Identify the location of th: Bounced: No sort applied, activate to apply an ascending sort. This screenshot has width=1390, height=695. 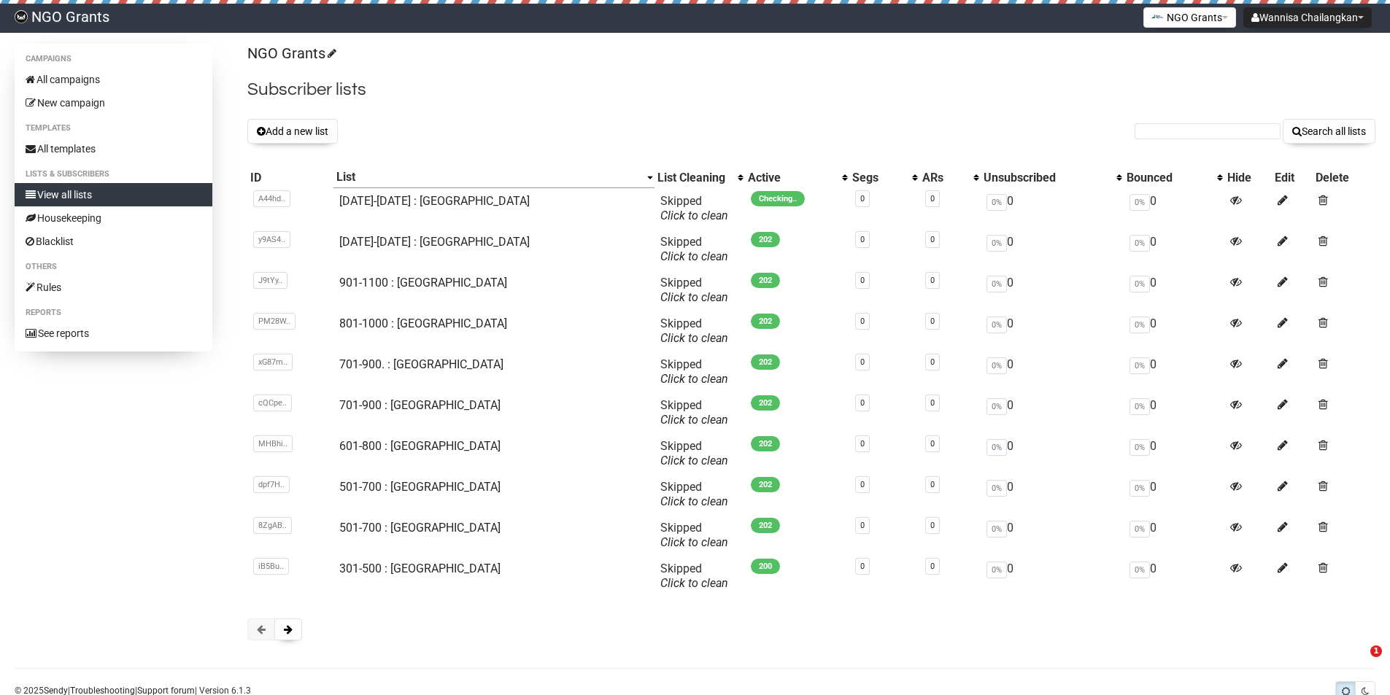
(1174, 177).